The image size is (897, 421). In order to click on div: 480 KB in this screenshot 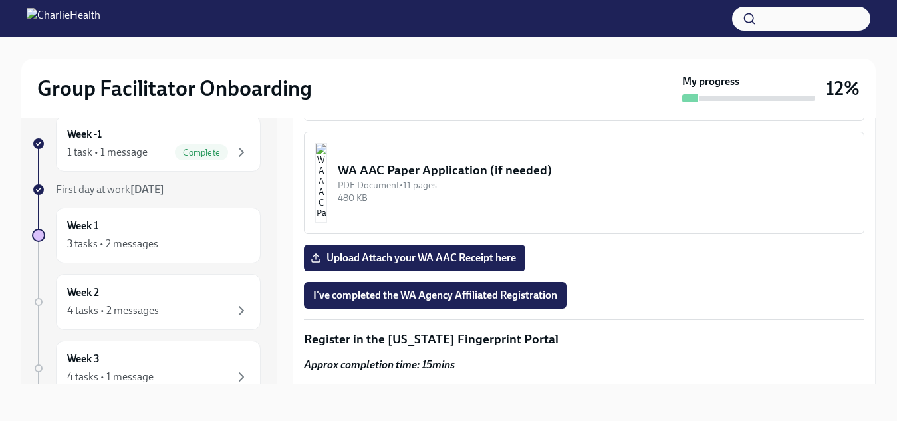, I will do `click(595, 198)`.